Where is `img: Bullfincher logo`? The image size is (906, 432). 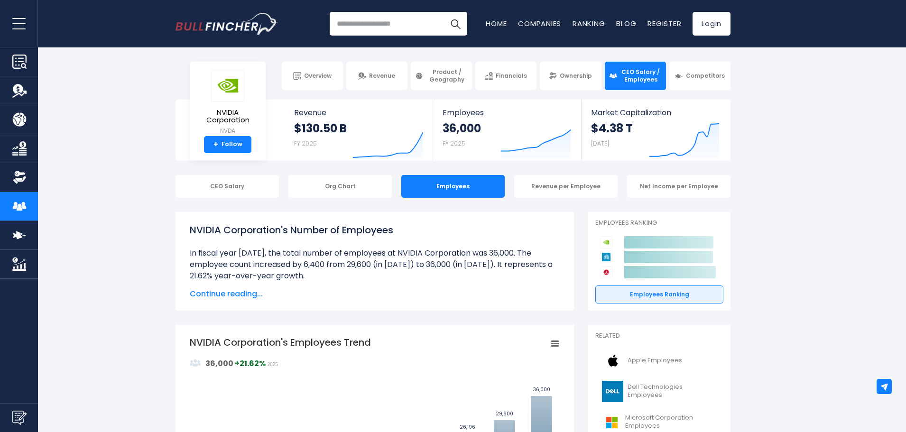
img: Bullfincher logo is located at coordinates (227, 24).